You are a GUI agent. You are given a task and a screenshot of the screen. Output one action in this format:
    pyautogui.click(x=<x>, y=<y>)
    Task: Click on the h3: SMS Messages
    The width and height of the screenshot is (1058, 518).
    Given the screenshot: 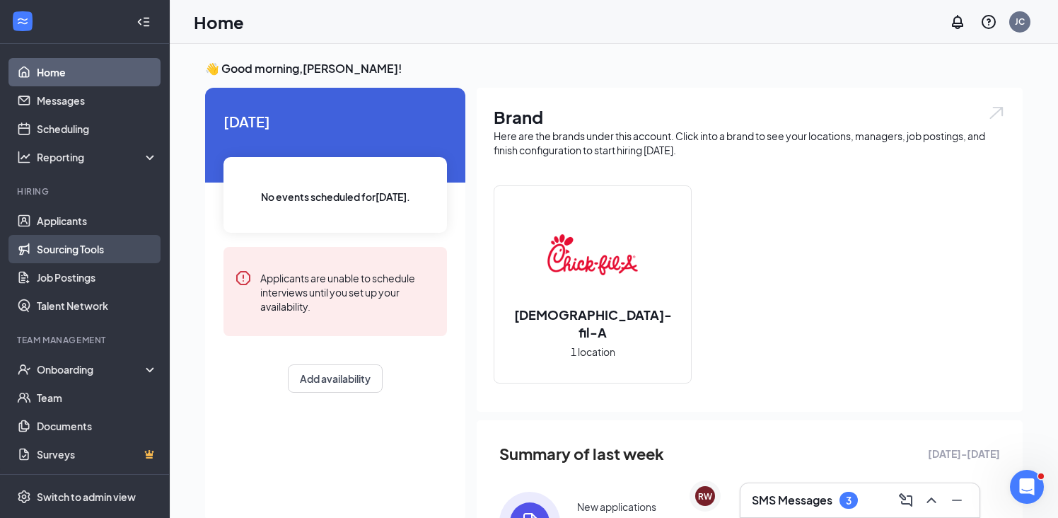 What is the action you would take?
    pyautogui.click(x=792, y=500)
    